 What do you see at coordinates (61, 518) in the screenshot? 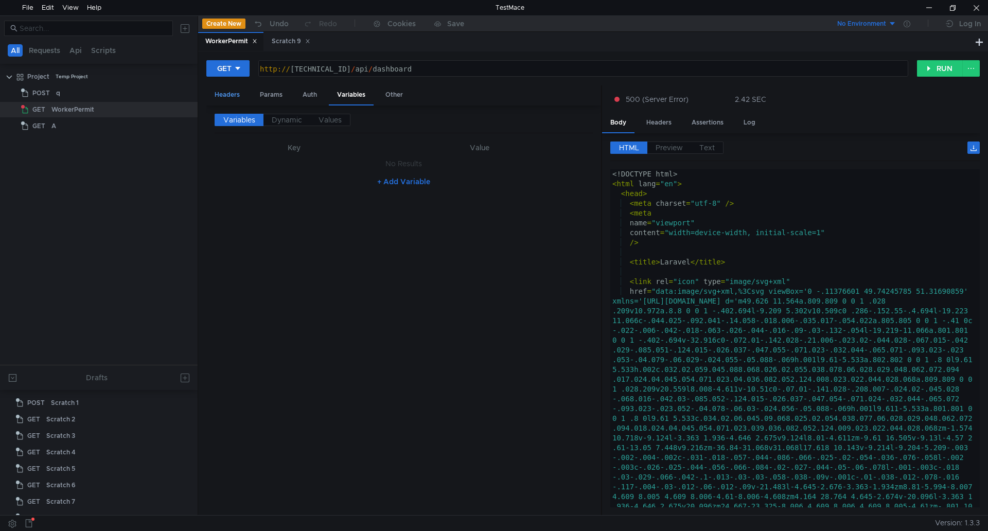
I see `div: Scratch 8` at bounding box center [61, 518].